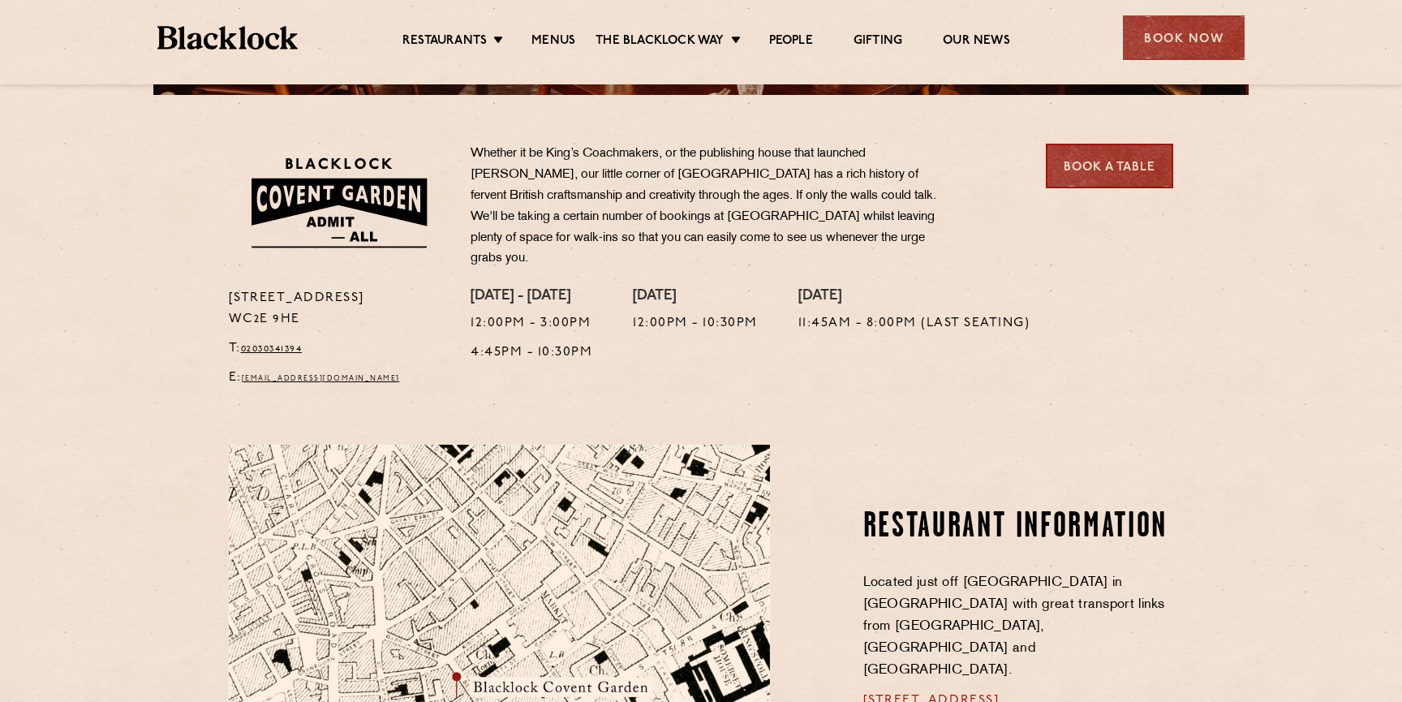 The height and width of the screenshot is (702, 1402). Describe the element at coordinates (791, 42) in the screenshot. I see `a: People` at that location.